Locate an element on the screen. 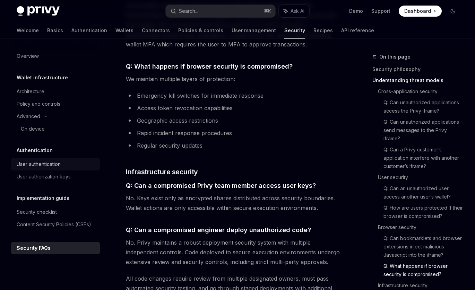 This screenshot has width=475, height=290. img: dark logo is located at coordinates (38, 11).